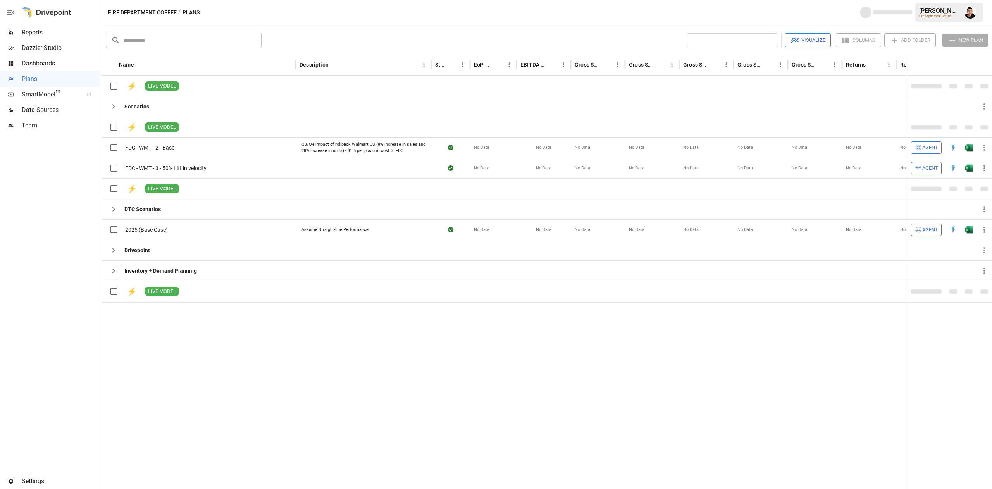  Describe the element at coordinates (424, 65) in the screenshot. I see `button: Description column menu` at that location.